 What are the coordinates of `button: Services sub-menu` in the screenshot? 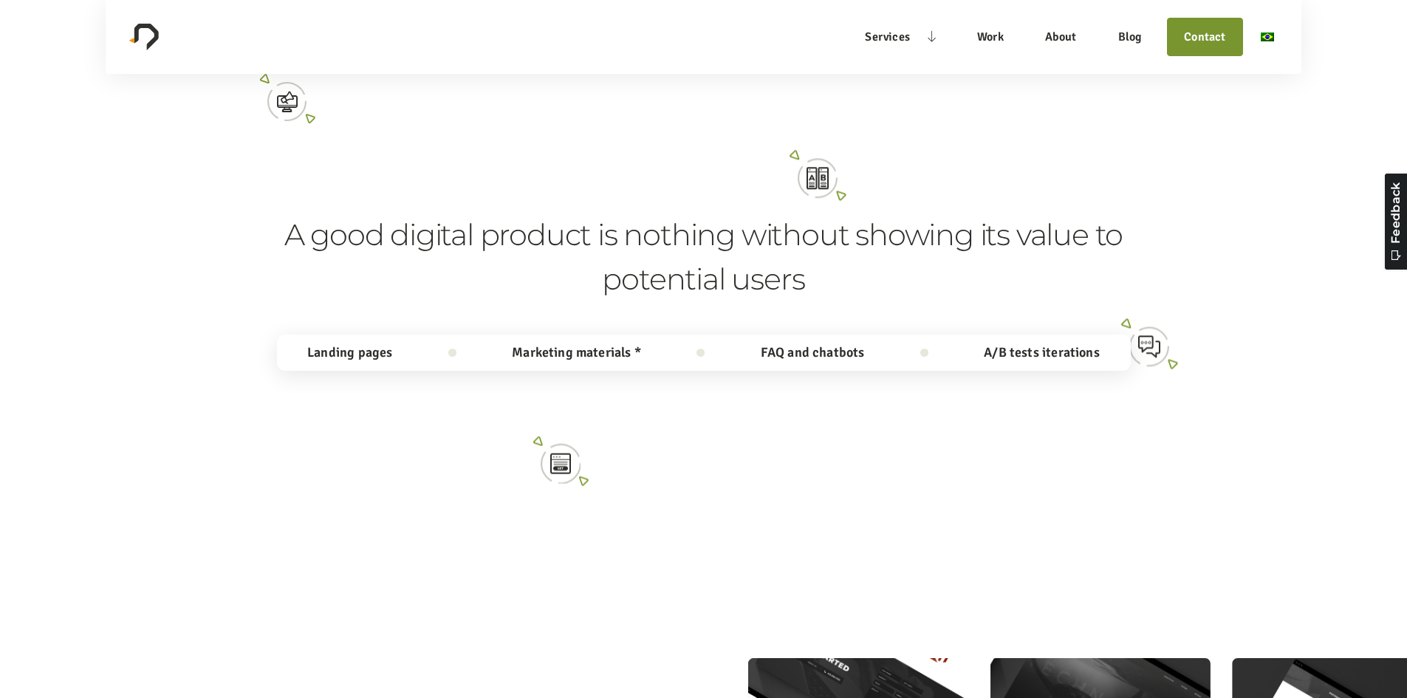 It's located at (935, 37).